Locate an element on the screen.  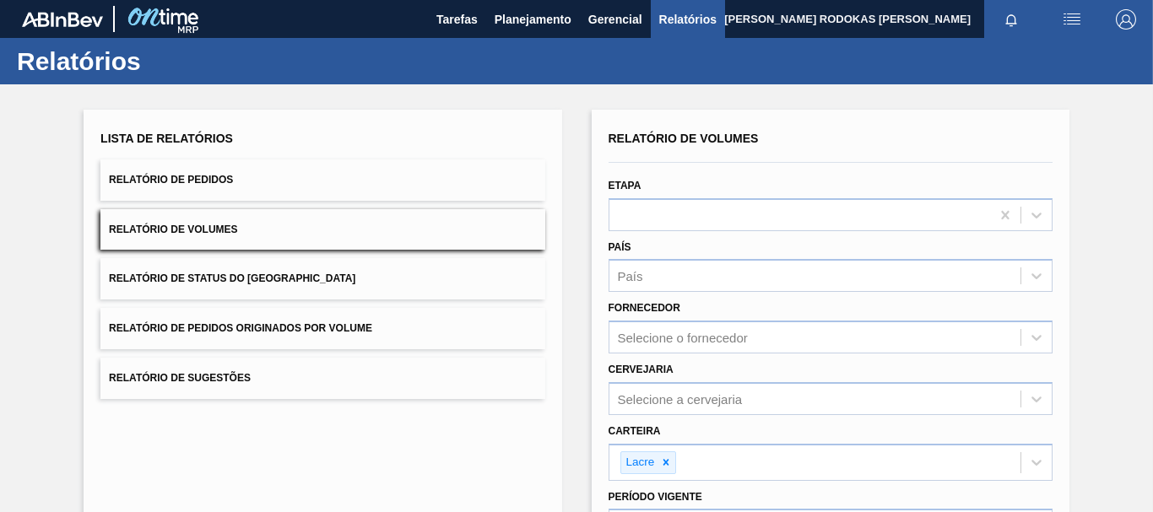
span: Planejamento is located at coordinates (533, 19).